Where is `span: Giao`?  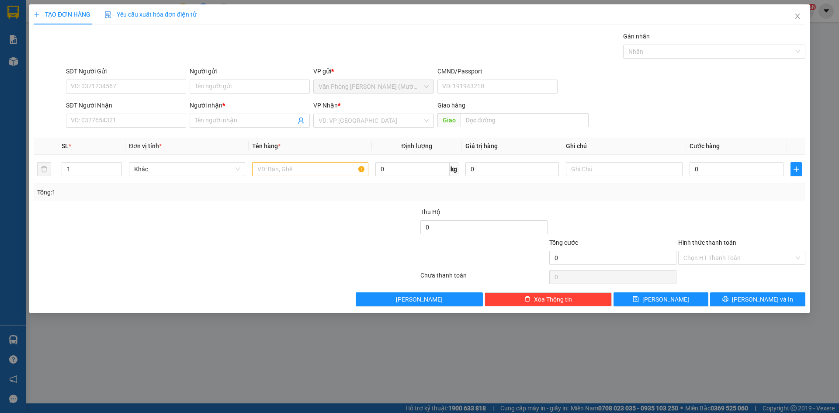
span: Giao is located at coordinates (449, 120).